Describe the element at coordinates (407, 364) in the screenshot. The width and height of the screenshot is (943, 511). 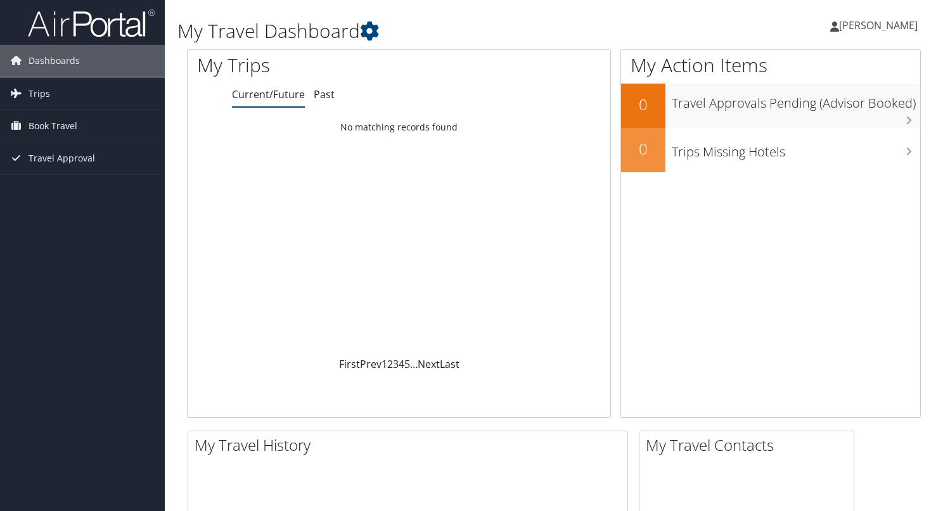
I see `a: 5` at that location.